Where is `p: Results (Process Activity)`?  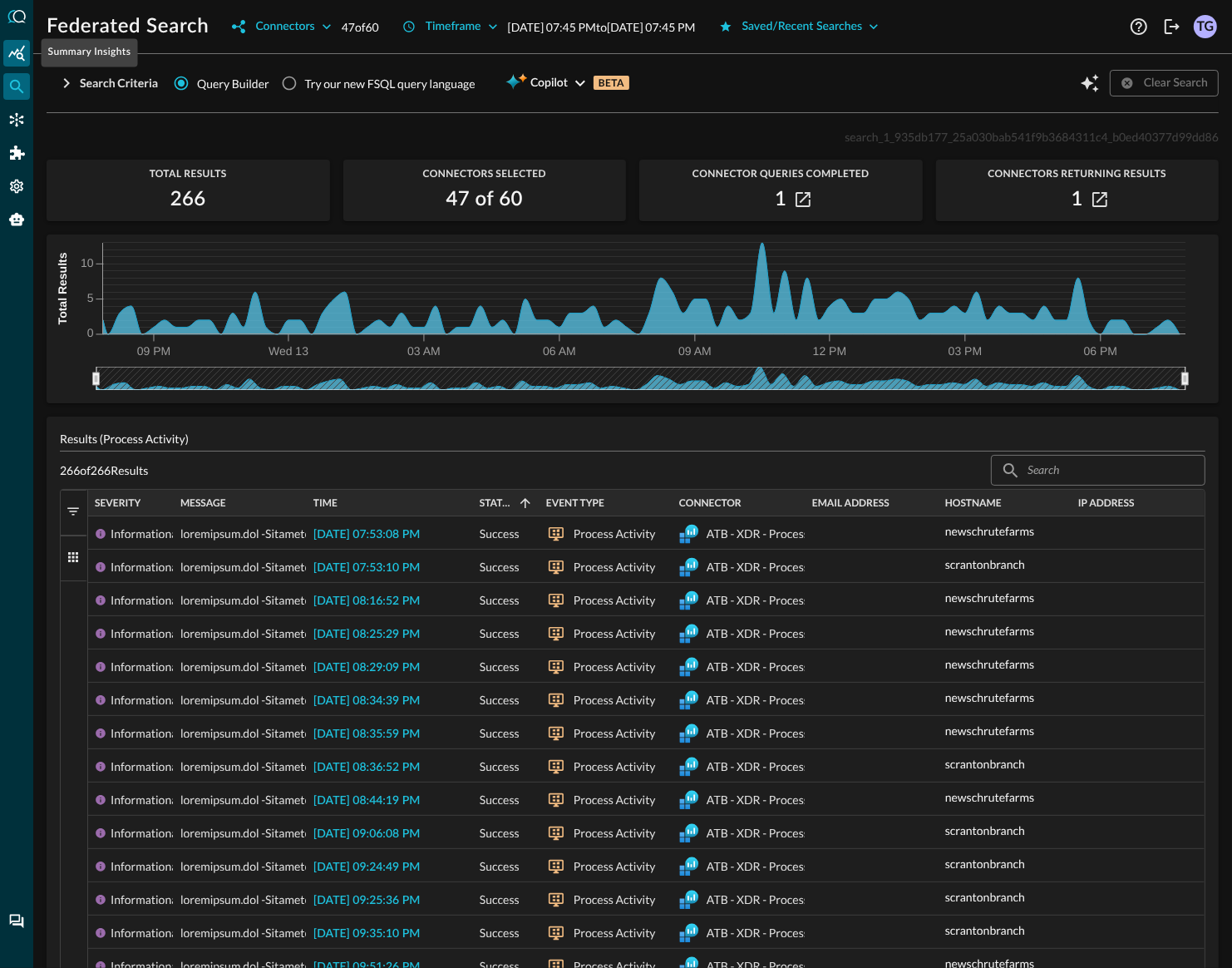
p: Results (Process Activity) is located at coordinates (633, 438).